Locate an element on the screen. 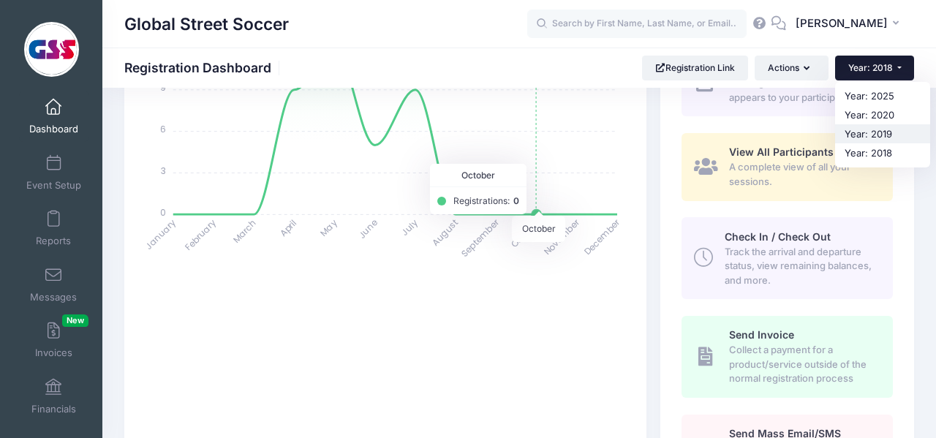 This screenshot has height=438, width=936. a: Messages is located at coordinates (53, 284).